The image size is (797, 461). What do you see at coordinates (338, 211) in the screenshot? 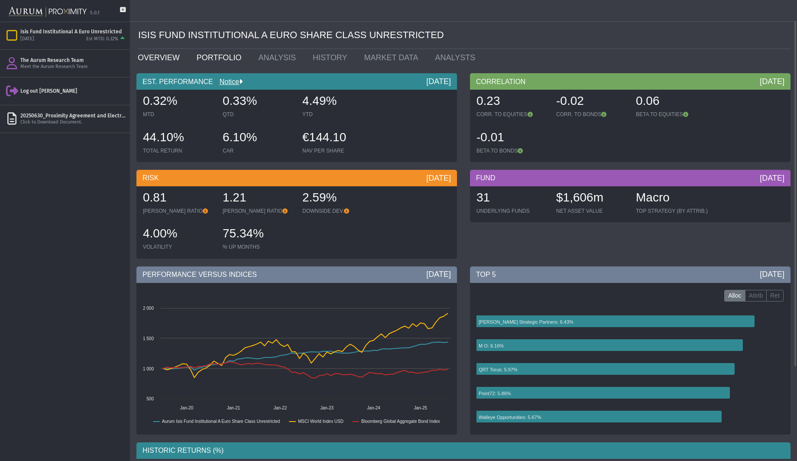
I see `div: DOWNSIDE DEV.` at bounding box center [338, 211].